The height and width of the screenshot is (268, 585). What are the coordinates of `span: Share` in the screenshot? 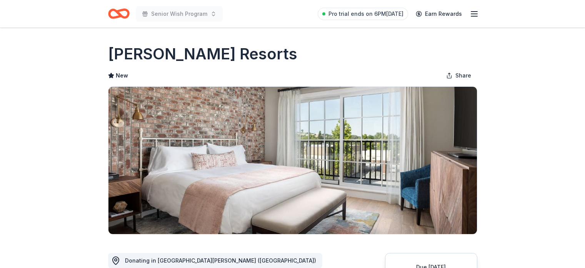 It's located at (463, 75).